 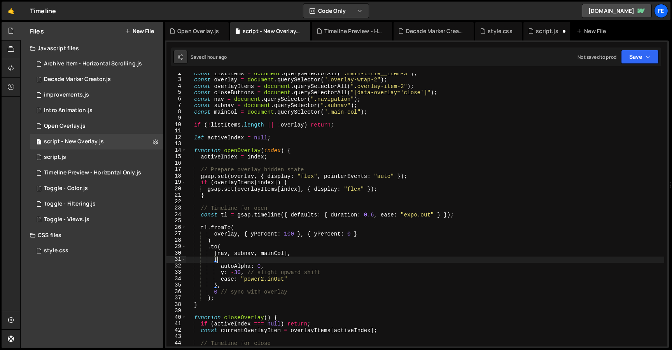 What do you see at coordinates (39, 142) in the screenshot?
I see `span: 1` at bounding box center [39, 142].